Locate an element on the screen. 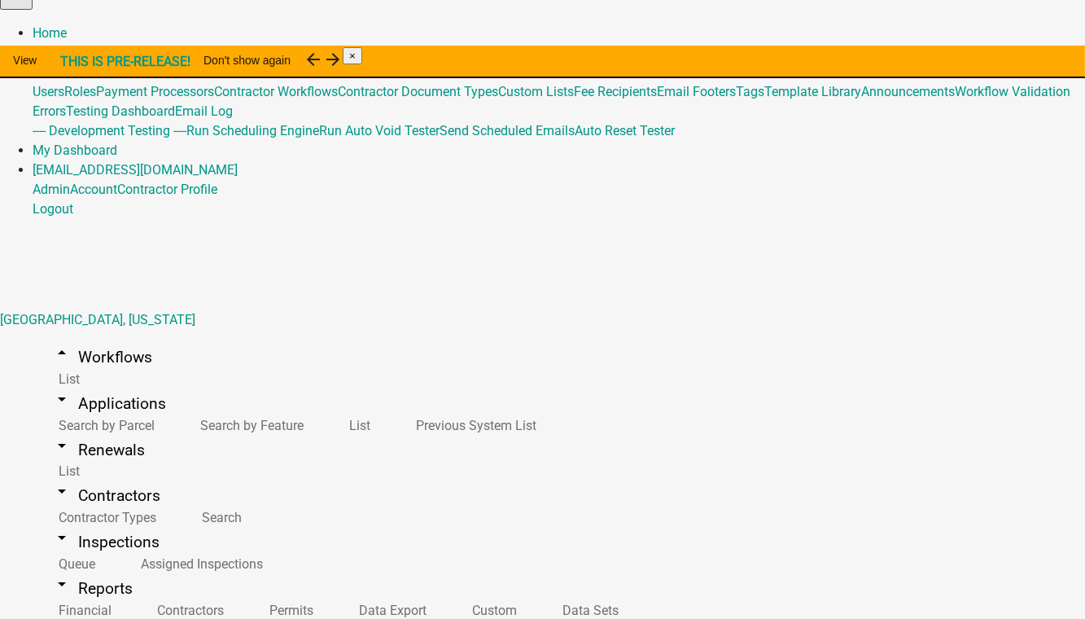  i: arrow_drop_up is located at coordinates (62, 353).